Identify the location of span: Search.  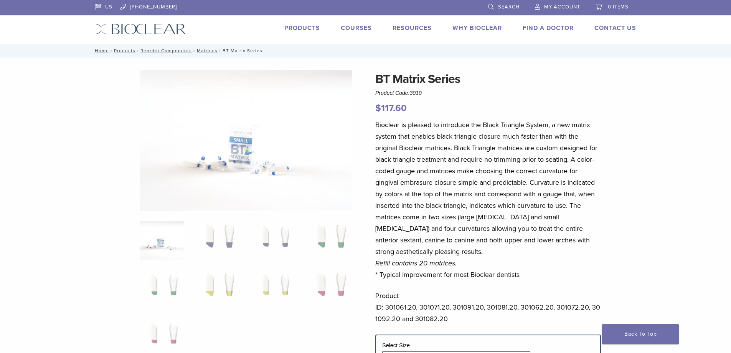
(509, 7).